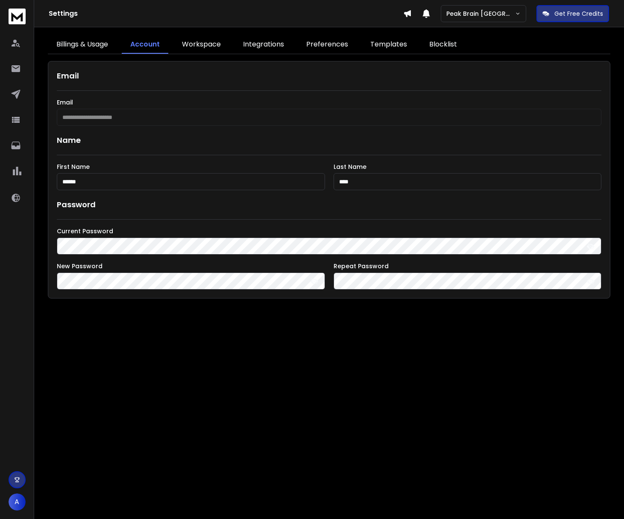 The image size is (624, 519). I want to click on a: Integrations, so click(263, 45).